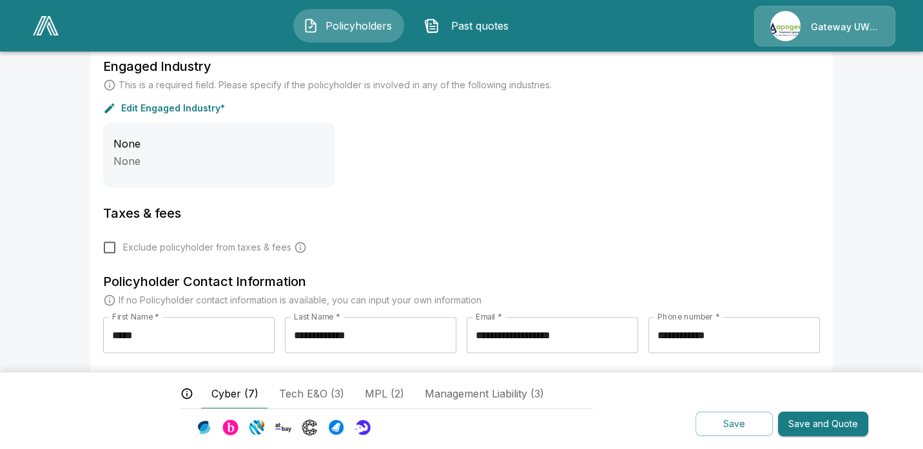  Describe the element at coordinates (207, 248) in the screenshot. I see `span: Exclude policyholder from taxes & fees` at that location.